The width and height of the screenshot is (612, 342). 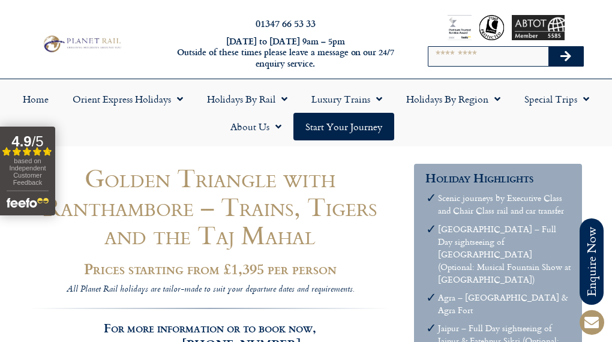 What do you see at coordinates (210, 268) in the screenshot?
I see `h2: Prices starting from £1,395 per person` at bounding box center [210, 268].